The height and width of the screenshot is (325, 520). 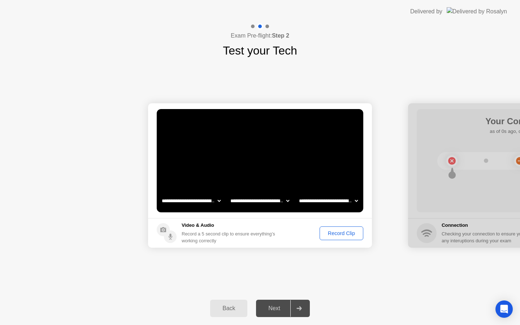 I want to click on img: Delivered by Rosalyn, so click(x=476, y=11).